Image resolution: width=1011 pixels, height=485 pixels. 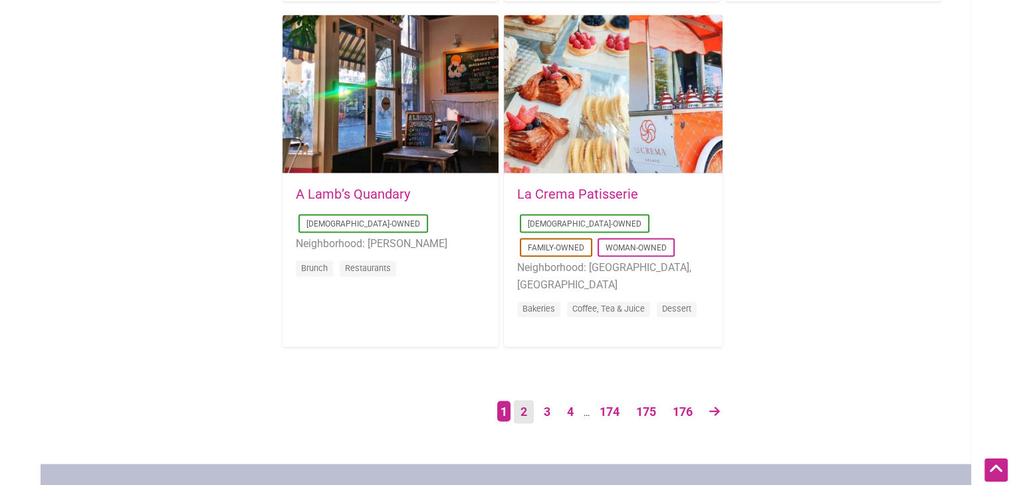 I want to click on a: Page 4, so click(x=570, y=412).